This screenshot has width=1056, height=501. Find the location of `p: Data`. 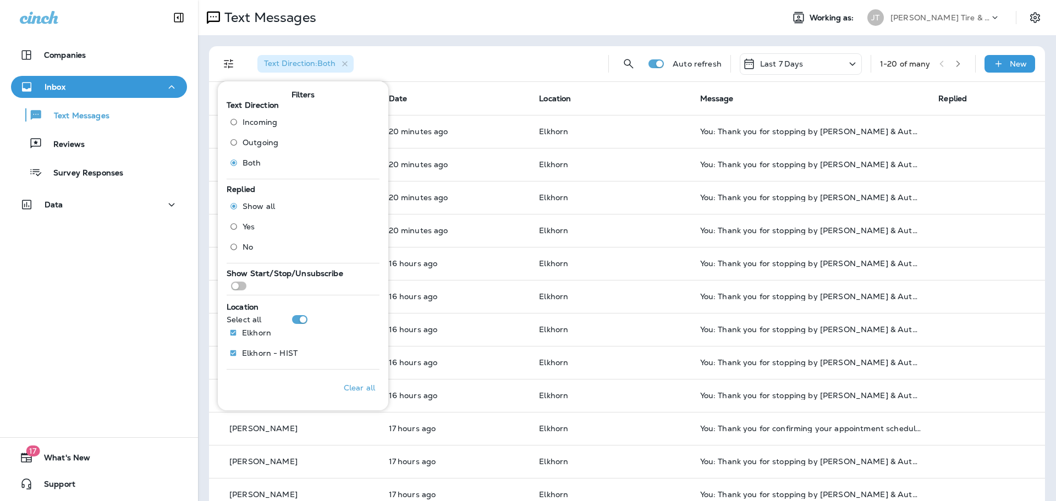

p: Data is located at coordinates (54, 205).